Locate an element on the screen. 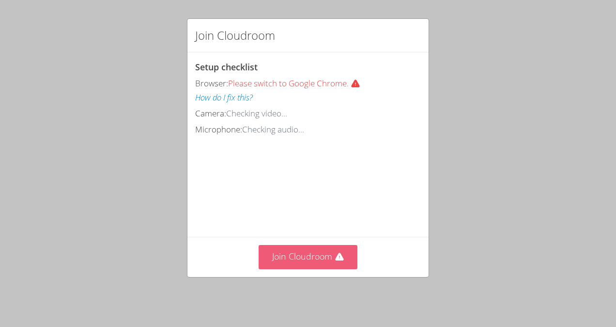 The height and width of the screenshot is (327, 616). span: Checking audio... is located at coordinates (273, 129).